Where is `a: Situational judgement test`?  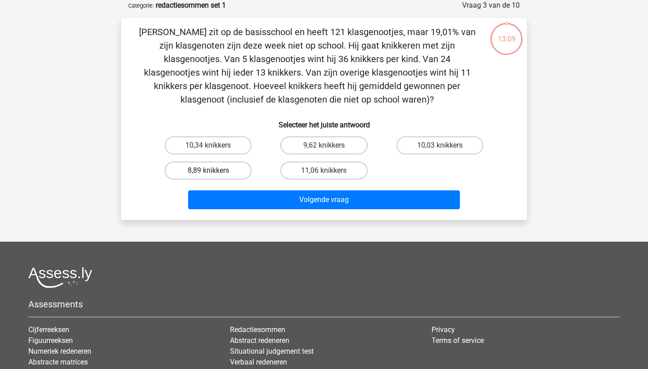 a: Situational judgement test is located at coordinates (272, 351).